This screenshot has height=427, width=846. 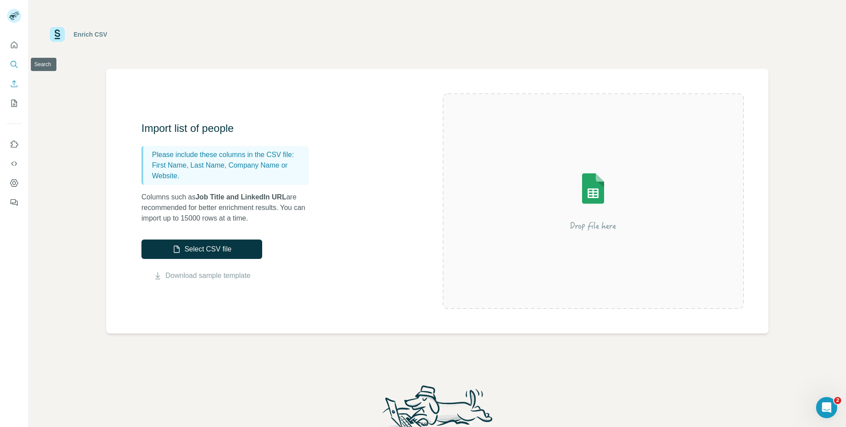 I want to click on button: Use Surfe API, so click(x=14, y=164).